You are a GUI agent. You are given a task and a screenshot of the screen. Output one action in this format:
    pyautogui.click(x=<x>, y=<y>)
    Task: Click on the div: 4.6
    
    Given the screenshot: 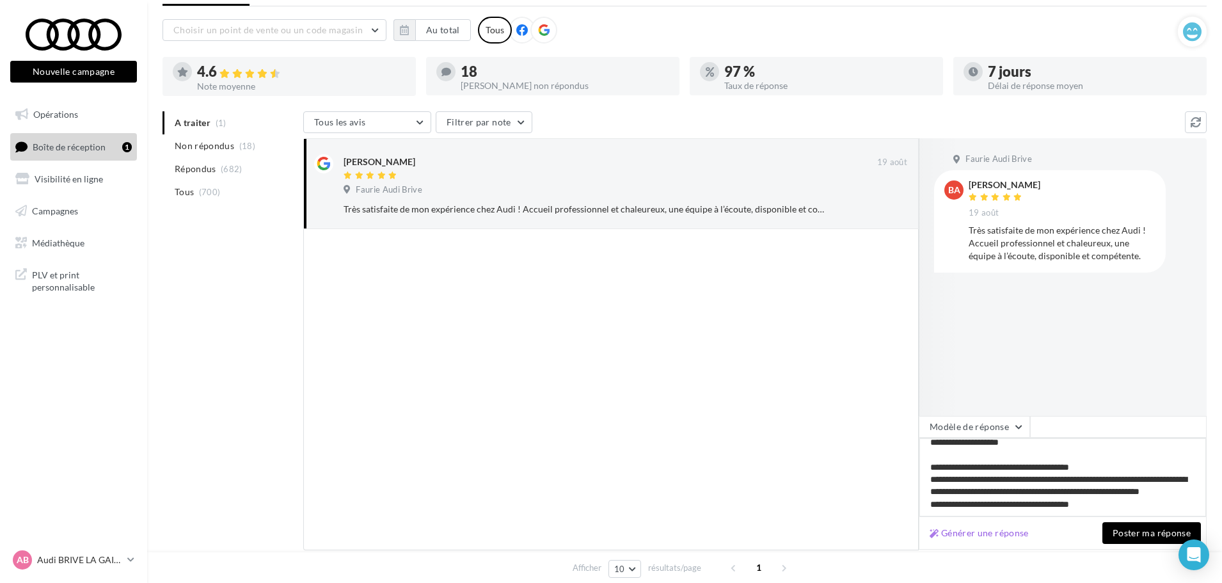 What is the action you would take?
    pyautogui.click(x=301, y=72)
    